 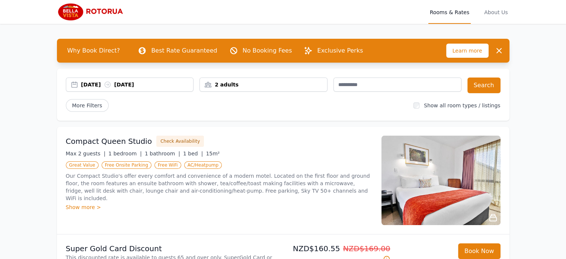 What do you see at coordinates (267, 51) in the screenshot?
I see `p: No Booking Fees` at bounding box center [267, 51].